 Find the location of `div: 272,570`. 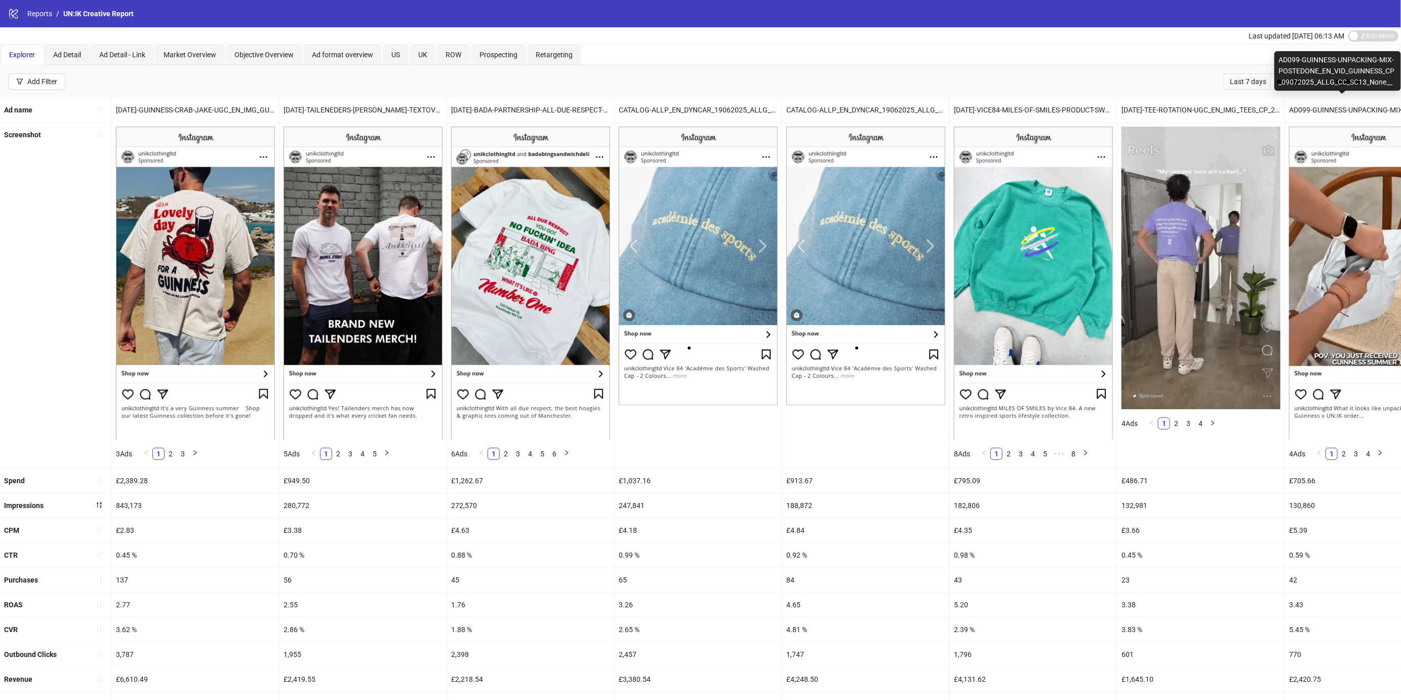

div: 272,570 is located at coordinates (531, 505).